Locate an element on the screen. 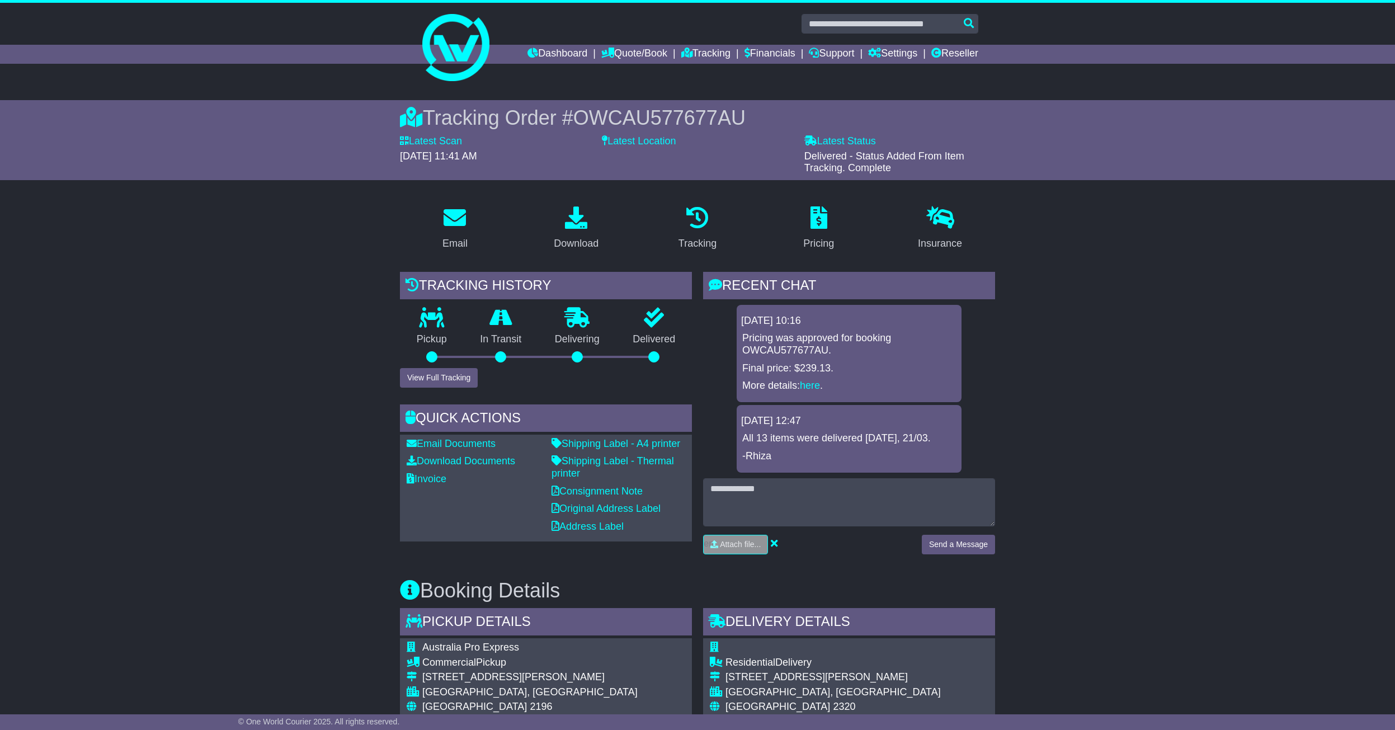  a: Quote/Book is located at coordinates (634, 54).